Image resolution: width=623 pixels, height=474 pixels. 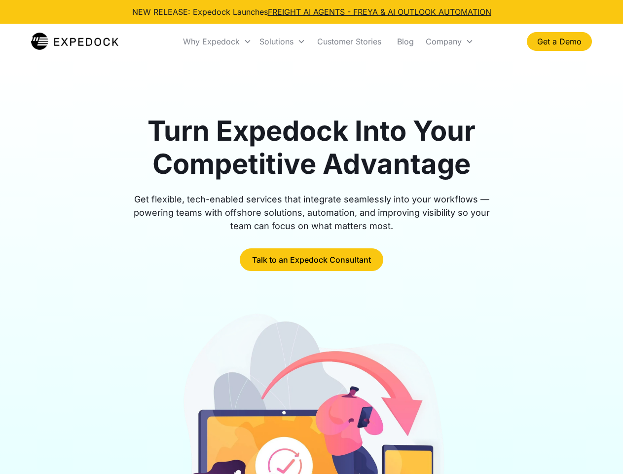 I want to click on a: home, so click(x=74, y=41).